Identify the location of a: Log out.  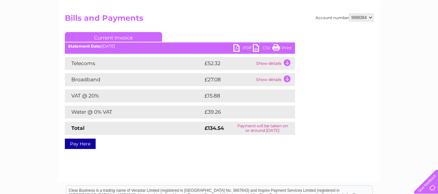
(425, 30).